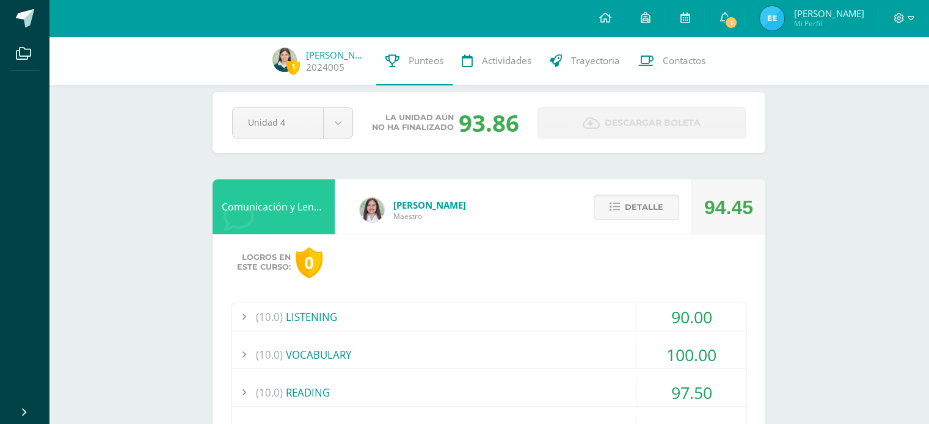 The height and width of the screenshot is (424, 929). Describe the element at coordinates (644, 207) in the screenshot. I see `span: Detalle` at that location.